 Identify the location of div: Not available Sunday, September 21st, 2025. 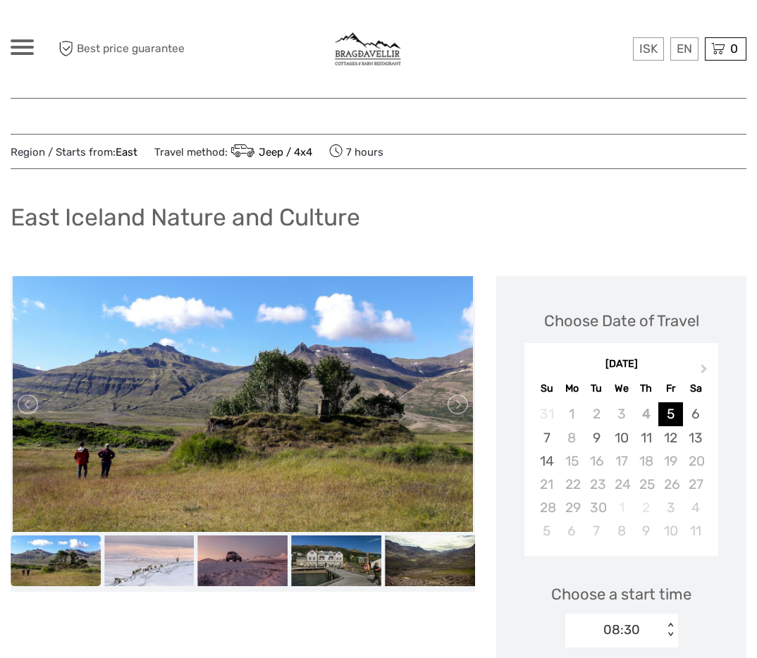
(546, 484).